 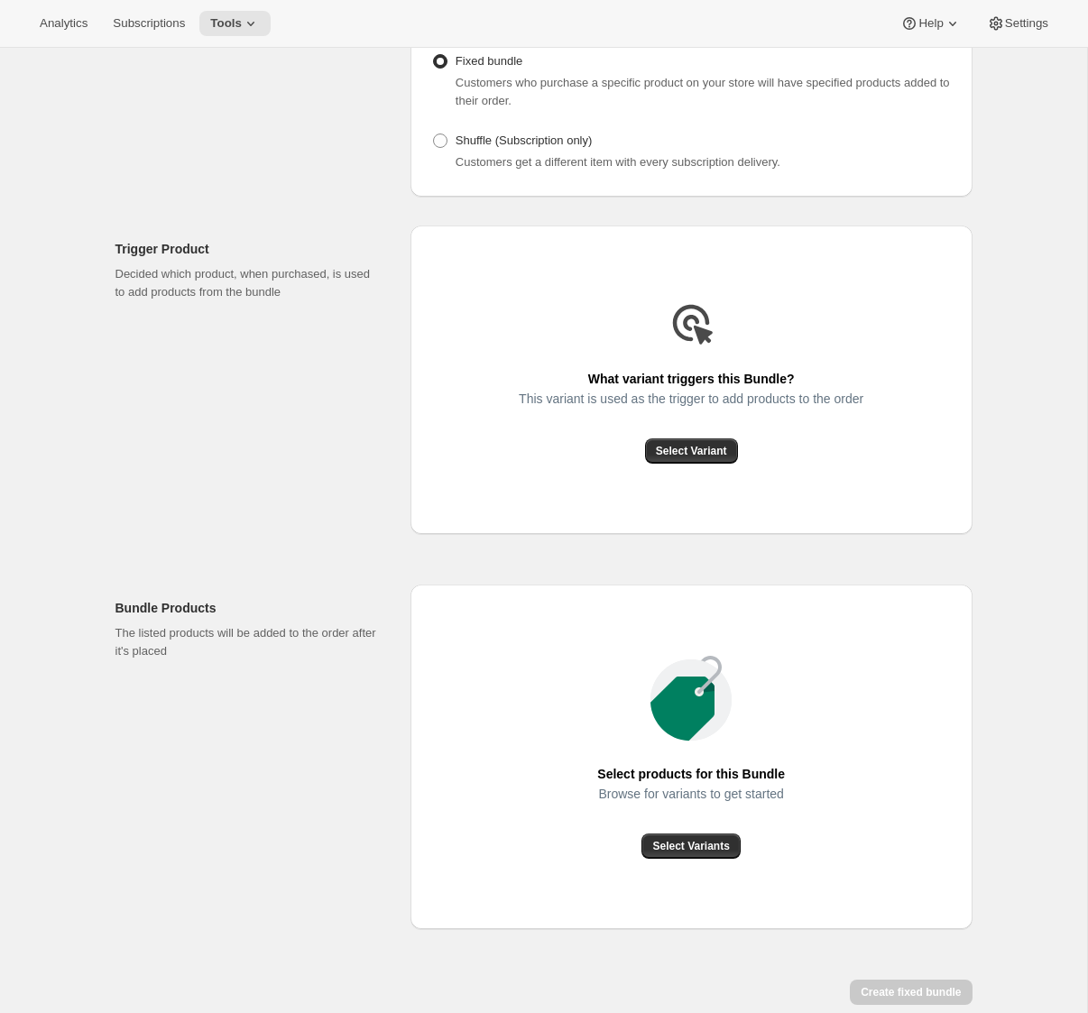 I want to click on button: Select Variants, so click(x=690, y=846).